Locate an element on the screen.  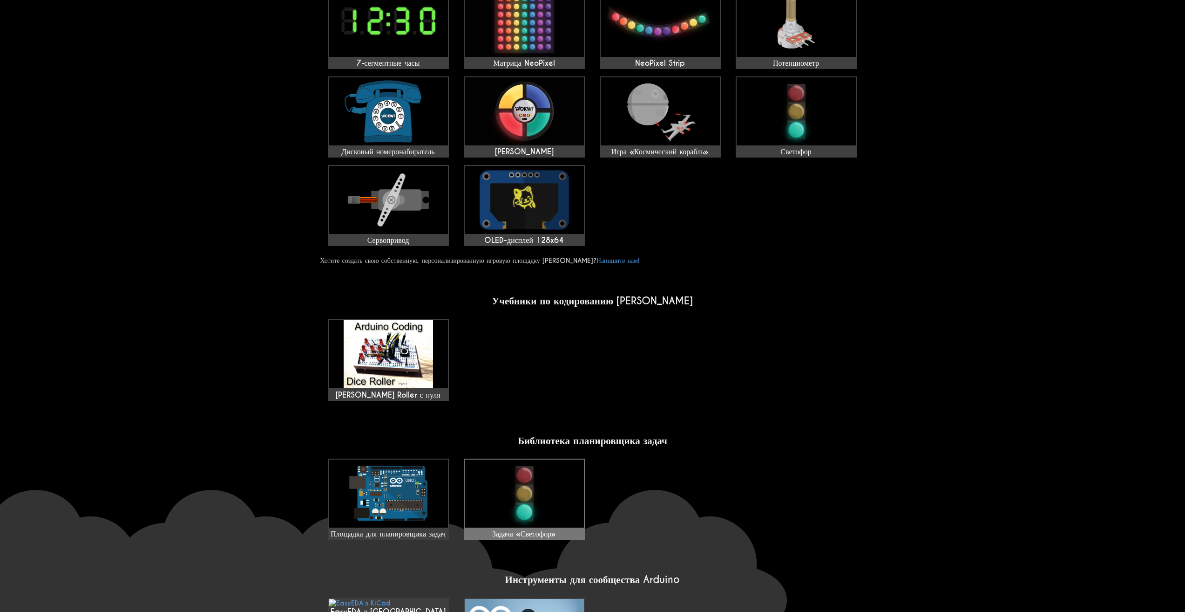
font: Матрица NeoPixel is located at coordinates (524, 63).